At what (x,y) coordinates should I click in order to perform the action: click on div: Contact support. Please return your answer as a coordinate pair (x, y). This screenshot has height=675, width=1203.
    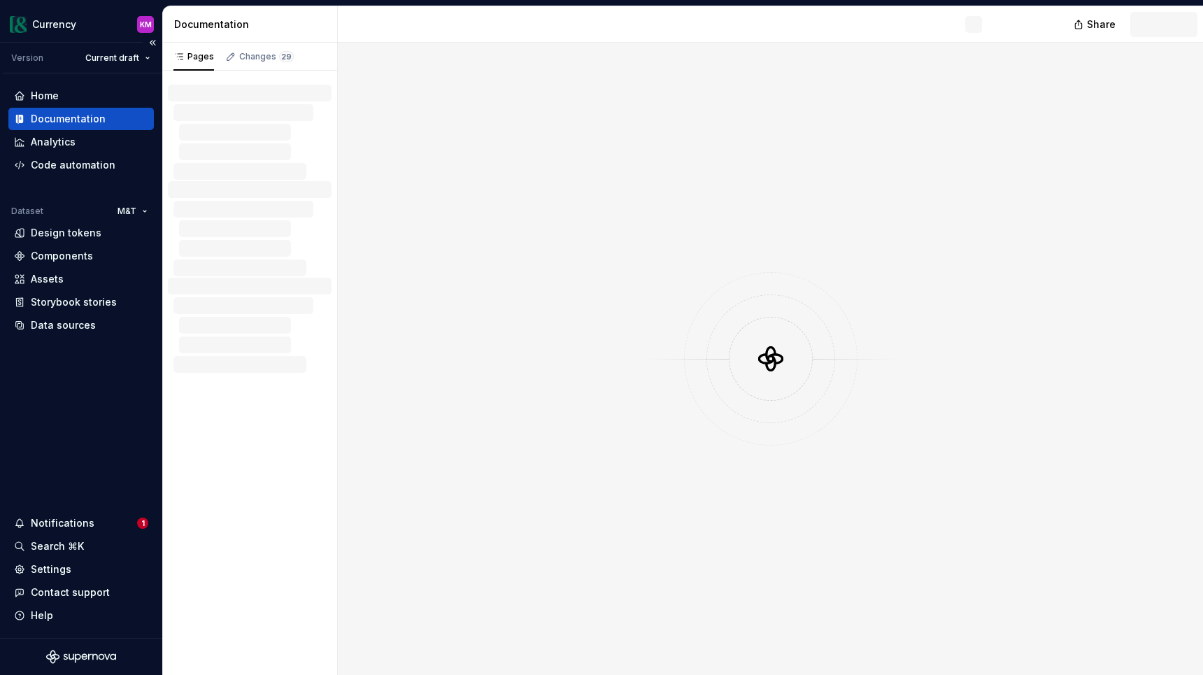
    Looking at the image, I should click on (70, 592).